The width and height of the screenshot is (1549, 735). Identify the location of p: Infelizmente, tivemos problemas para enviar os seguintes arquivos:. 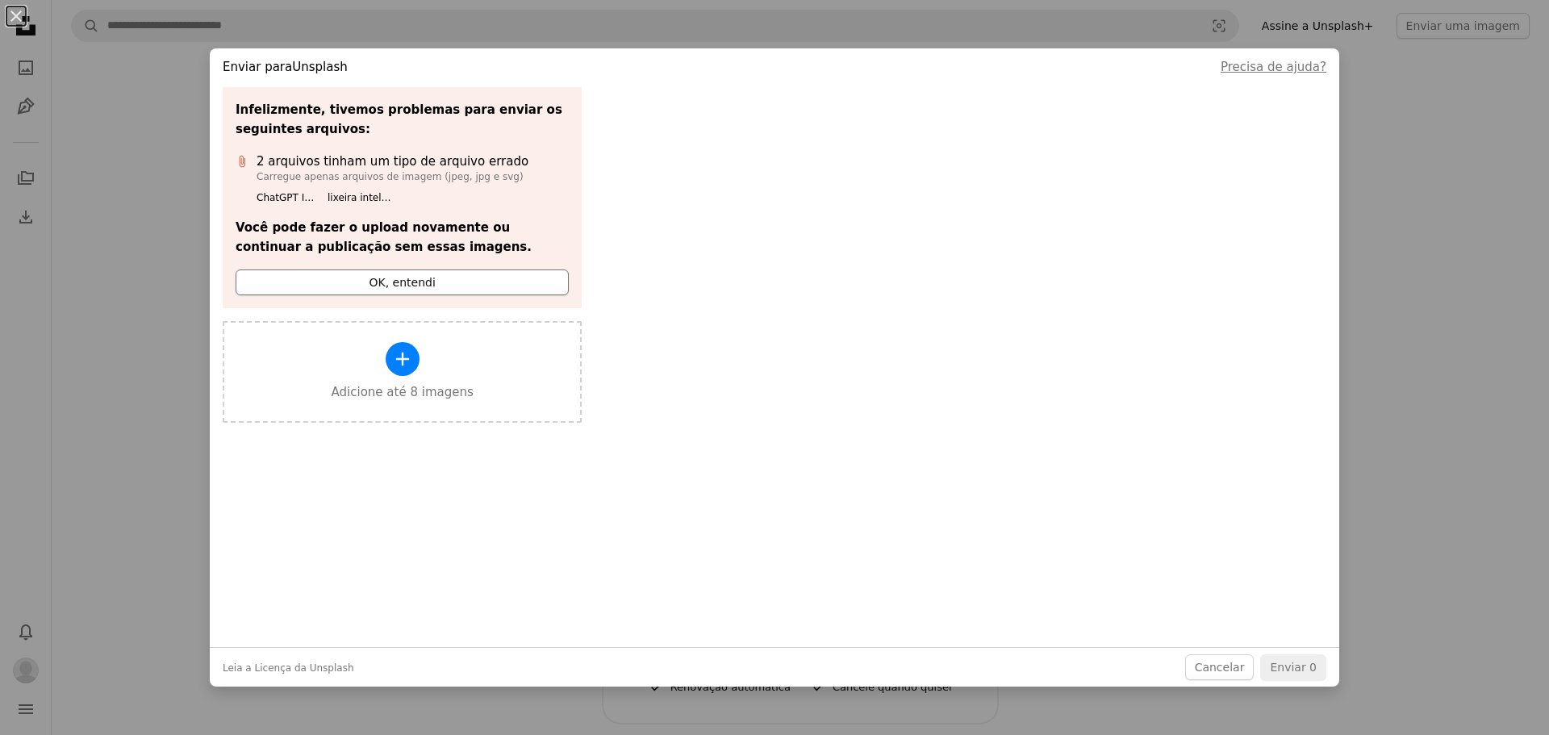
(402, 119).